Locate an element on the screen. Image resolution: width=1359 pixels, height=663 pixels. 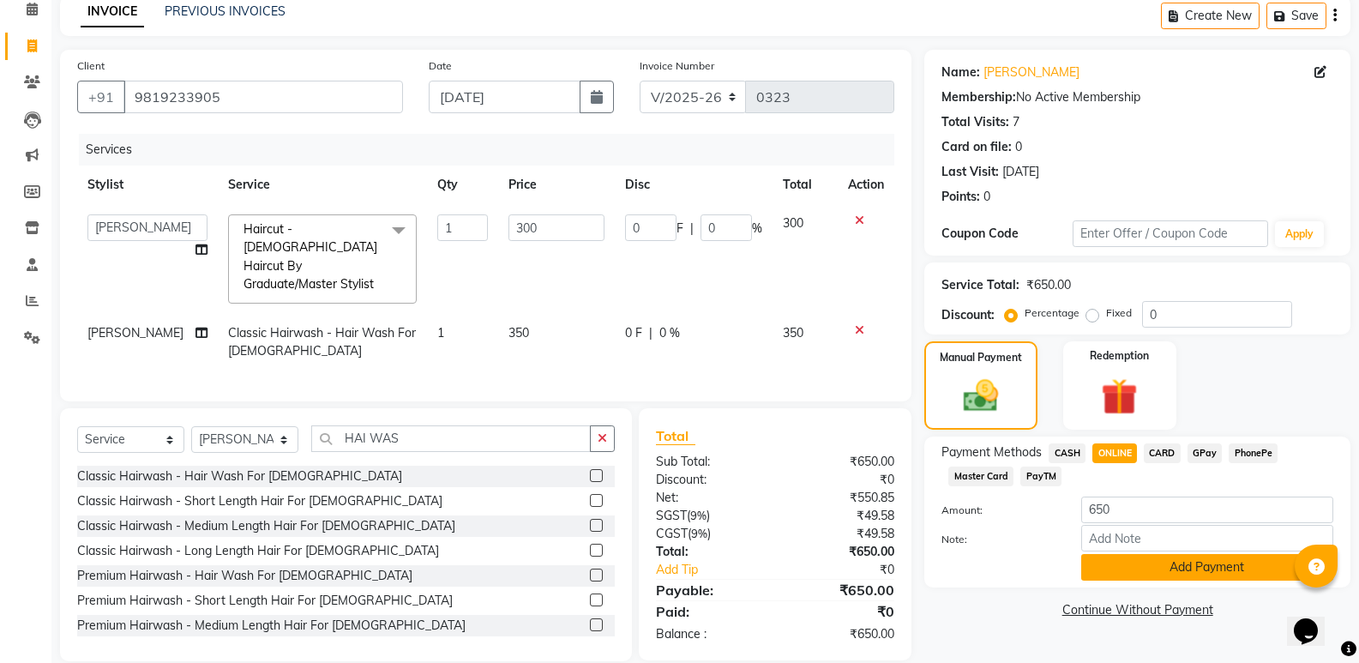
span: Master Card is located at coordinates (981, 476).